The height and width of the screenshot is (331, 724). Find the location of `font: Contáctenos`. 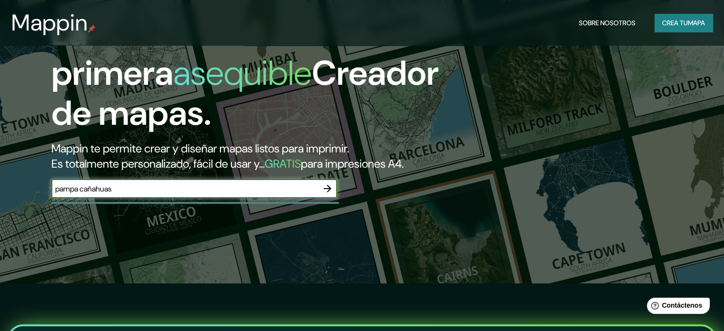

font: Contáctenos is located at coordinates (42, 11).